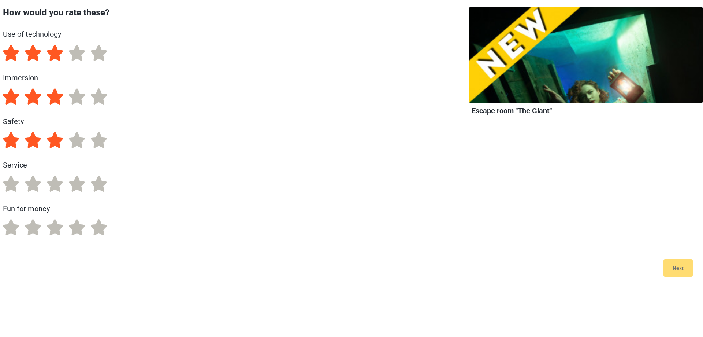 Image resolution: width=703 pixels, height=337 pixels. What do you see at coordinates (15, 165) in the screenshot?
I see `span: Service` at bounding box center [15, 165].